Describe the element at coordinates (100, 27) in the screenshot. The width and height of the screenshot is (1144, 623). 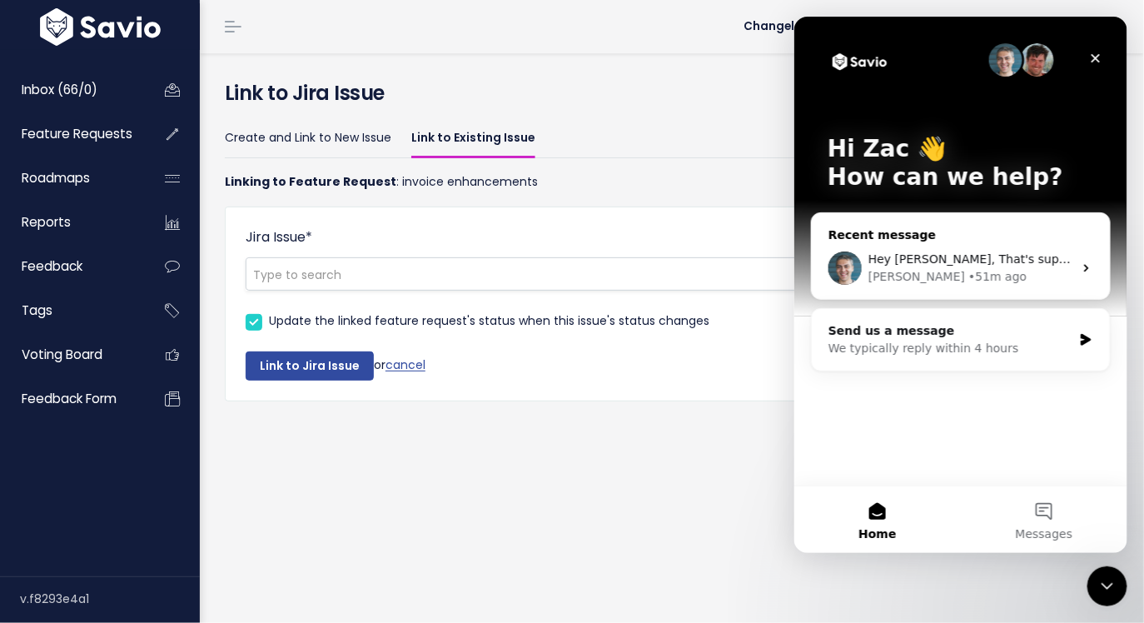
I see `img: logo-white.9d6f32f41409.svg` at that location.